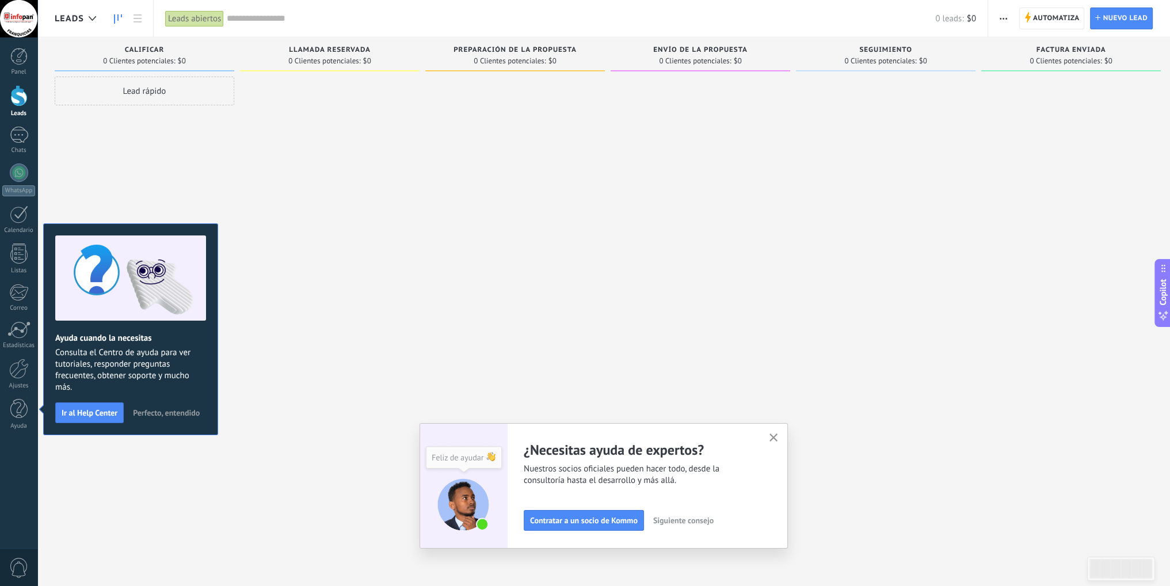 This screenshot has width=1170, height=586. I want to click on div: Leads abiertos, so click(194, 18).